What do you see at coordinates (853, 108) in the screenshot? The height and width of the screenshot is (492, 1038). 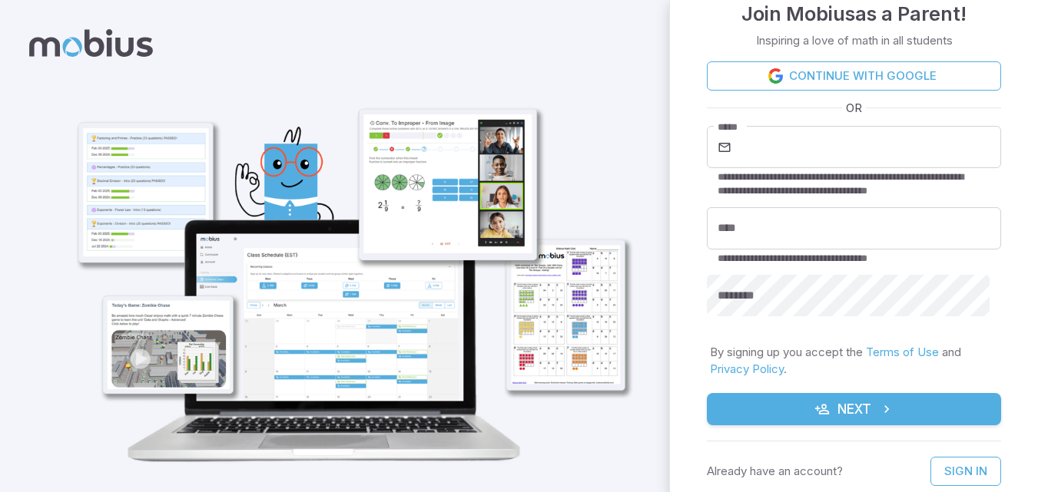 I see `span: OR` at bounding box center [853, 108].